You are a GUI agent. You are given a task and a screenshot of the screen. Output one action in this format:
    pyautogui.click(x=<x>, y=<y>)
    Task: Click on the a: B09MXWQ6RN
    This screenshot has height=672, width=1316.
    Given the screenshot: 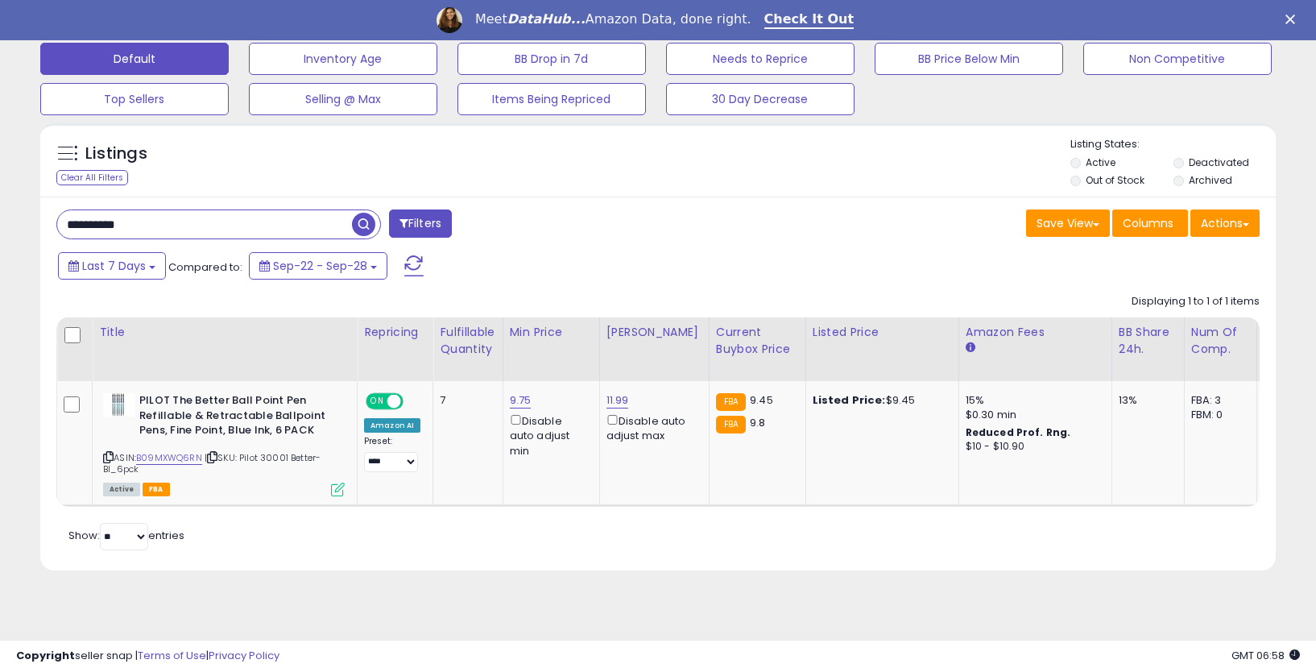 What is the action you would take?
    pyautogui.click(x=169, y=457)
    